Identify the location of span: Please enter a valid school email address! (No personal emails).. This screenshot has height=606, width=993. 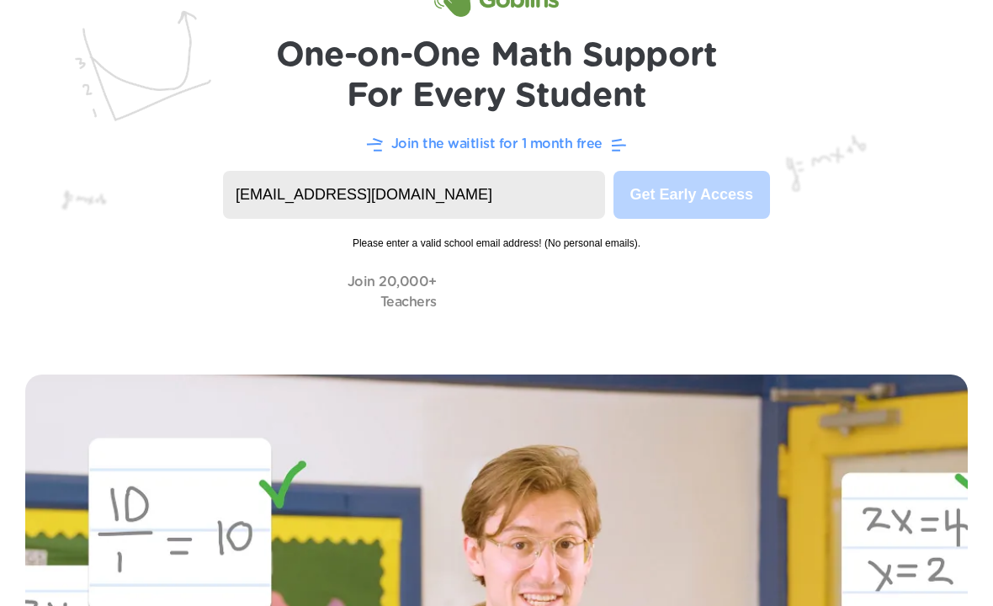
(497, 235).